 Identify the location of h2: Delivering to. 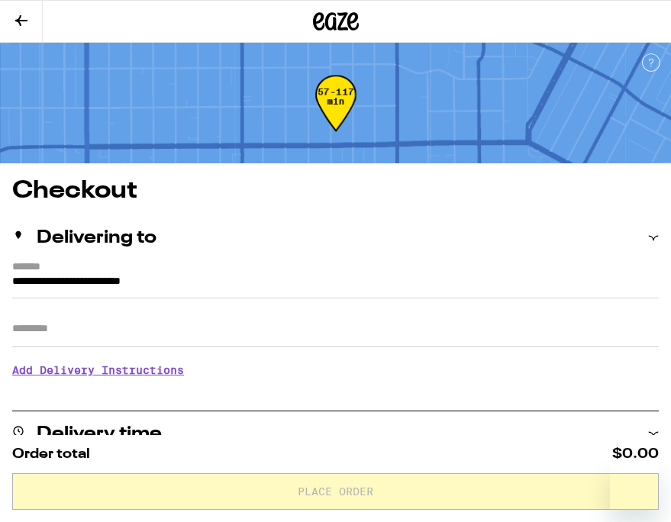
(96, 238).